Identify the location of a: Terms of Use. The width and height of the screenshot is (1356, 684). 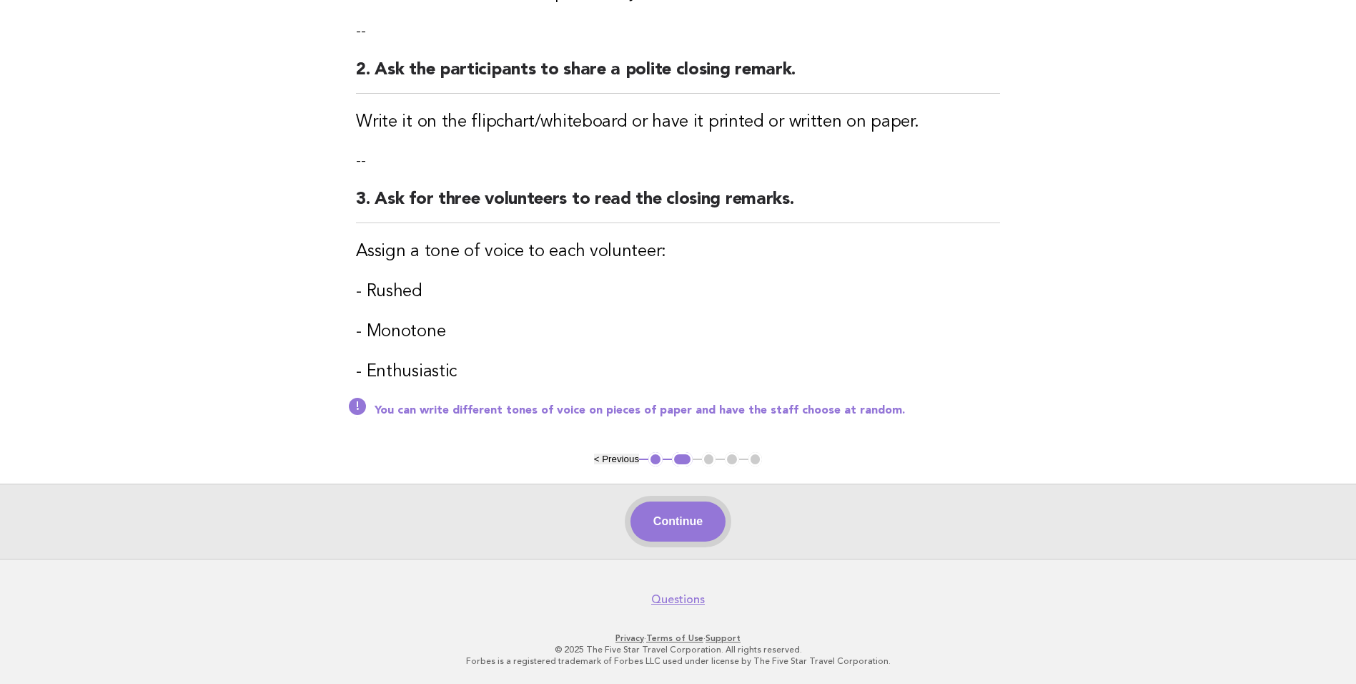
(675, 638).